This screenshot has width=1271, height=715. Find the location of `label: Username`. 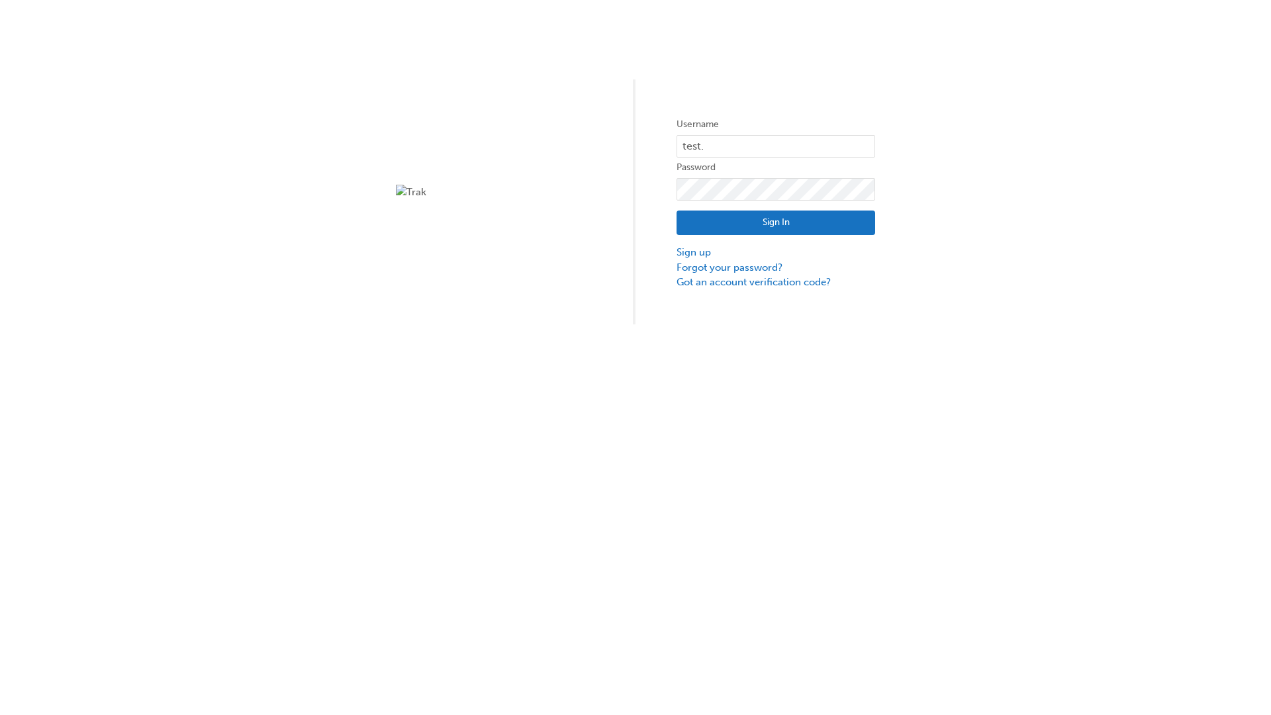

label: Username is located at coordinates (776, 124).